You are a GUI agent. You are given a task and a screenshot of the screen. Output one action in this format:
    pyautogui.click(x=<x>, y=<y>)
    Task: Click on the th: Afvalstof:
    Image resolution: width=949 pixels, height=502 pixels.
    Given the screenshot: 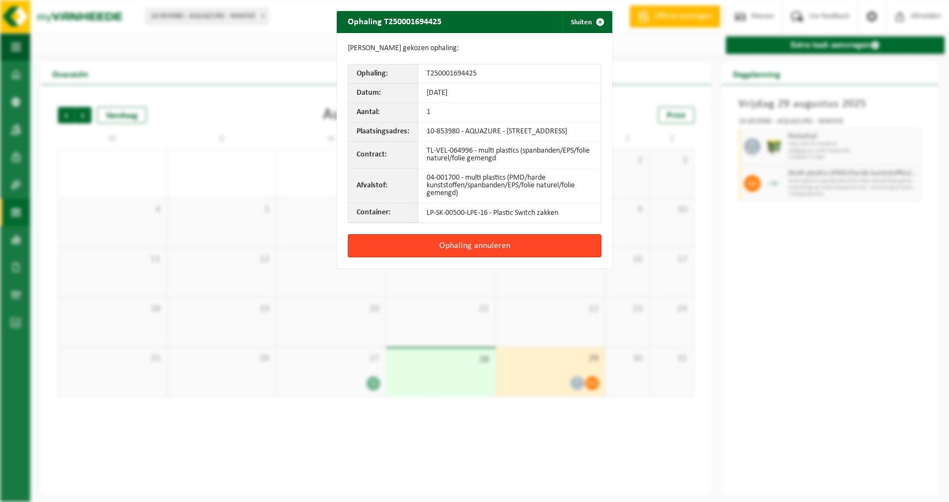 What is the action you would take?
    pyautogui.click(x=383, y=186)
    